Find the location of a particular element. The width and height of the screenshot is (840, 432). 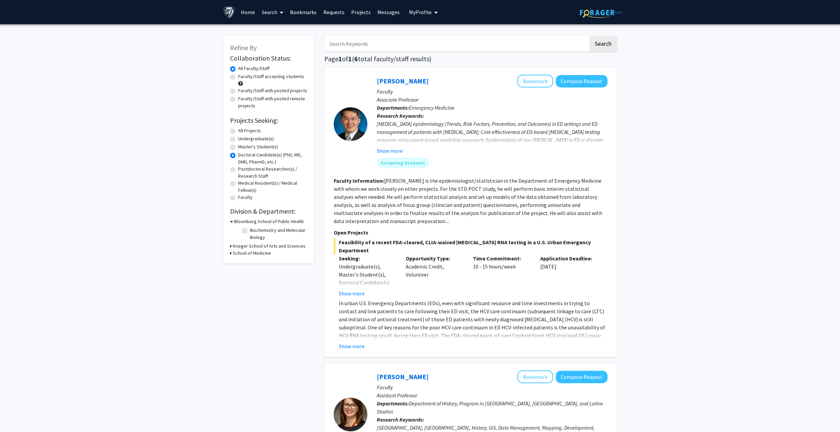

div: 10 - 15 hours/week is located at coordinates (502, 276).